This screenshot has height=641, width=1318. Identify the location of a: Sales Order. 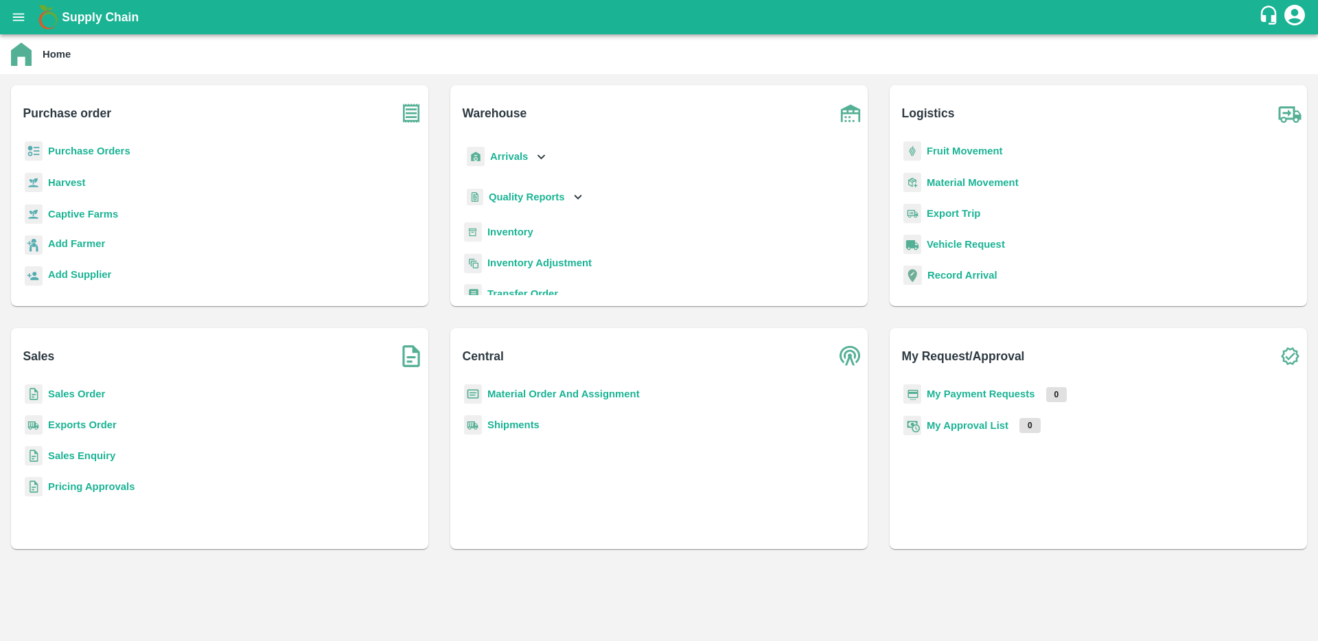
(76, 394).